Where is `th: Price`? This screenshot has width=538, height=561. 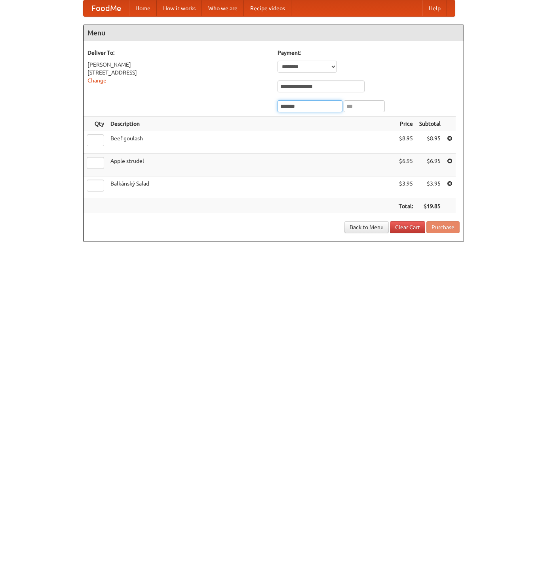
th: Price is located at coordinates (406, 124).